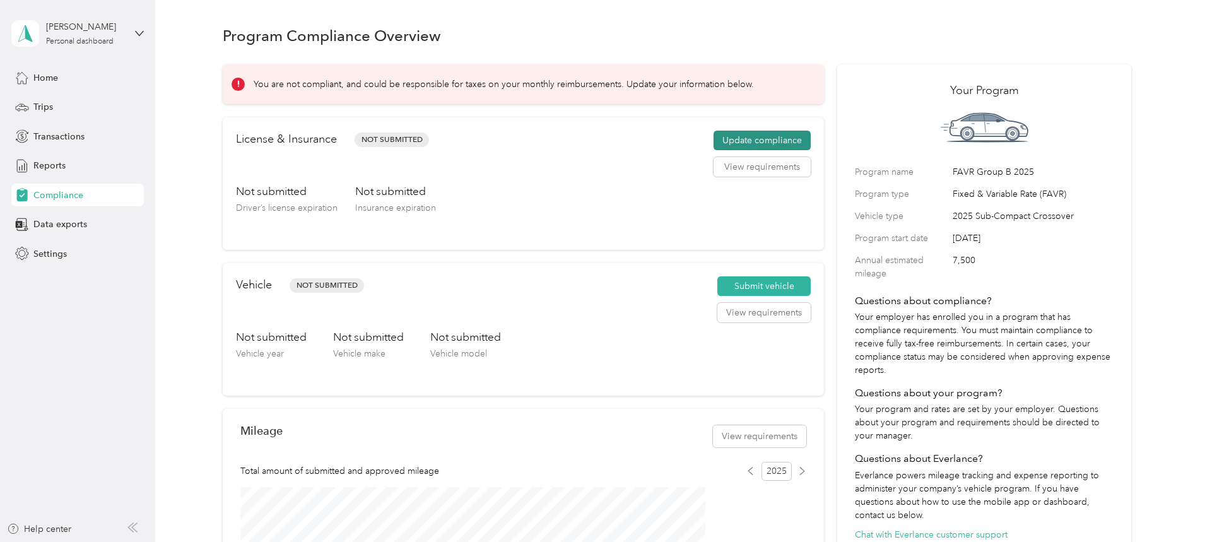 The image size is (1205, 542). Describe the element at coordinates (261, 430) in the screenshot. I see `h2: Mileage` at that location.